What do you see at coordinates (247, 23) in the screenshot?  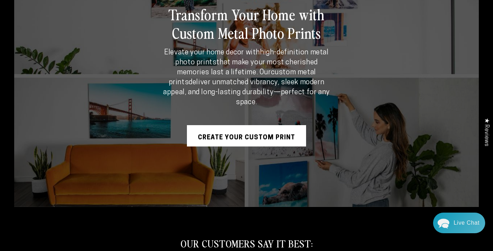 I see `h2: Transform Your Home with Custom Metal Photo Prints` at bounding box center [247, 23].